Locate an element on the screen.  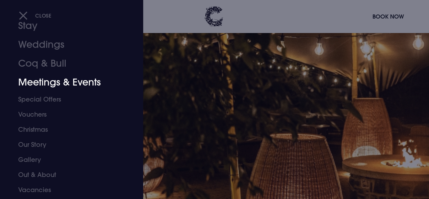
a: Gallery is located at coordinates (68, 159).